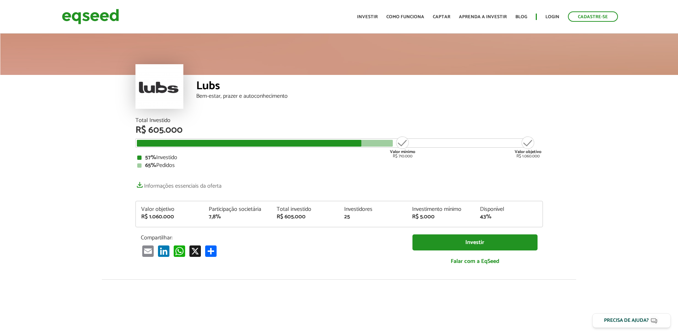 The width and height of the screenshot is (678, 335). Describe the element at coordinates (179, 251) in the screenshot. I see `a: WhatsApp` at that location.